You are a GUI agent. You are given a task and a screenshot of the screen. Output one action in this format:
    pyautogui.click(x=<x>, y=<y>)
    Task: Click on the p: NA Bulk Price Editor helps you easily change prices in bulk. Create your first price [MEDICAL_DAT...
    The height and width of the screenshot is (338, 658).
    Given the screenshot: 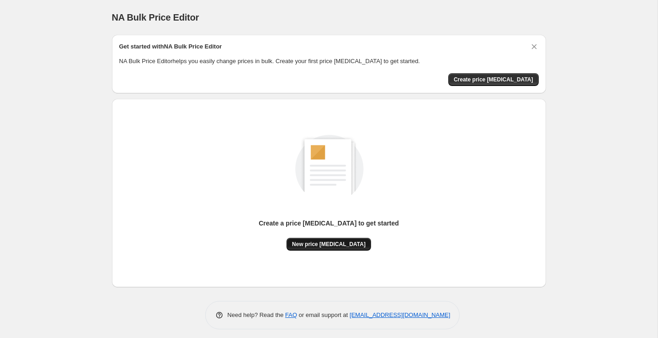 What is the action you would take?
    pyautogui.click(x=329, y=61)
    